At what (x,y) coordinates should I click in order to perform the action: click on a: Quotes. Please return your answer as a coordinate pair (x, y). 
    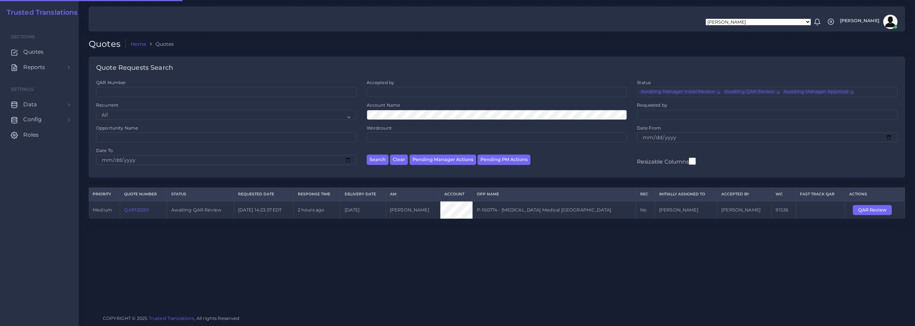
    Looking at the image, I should click on (39, 52).